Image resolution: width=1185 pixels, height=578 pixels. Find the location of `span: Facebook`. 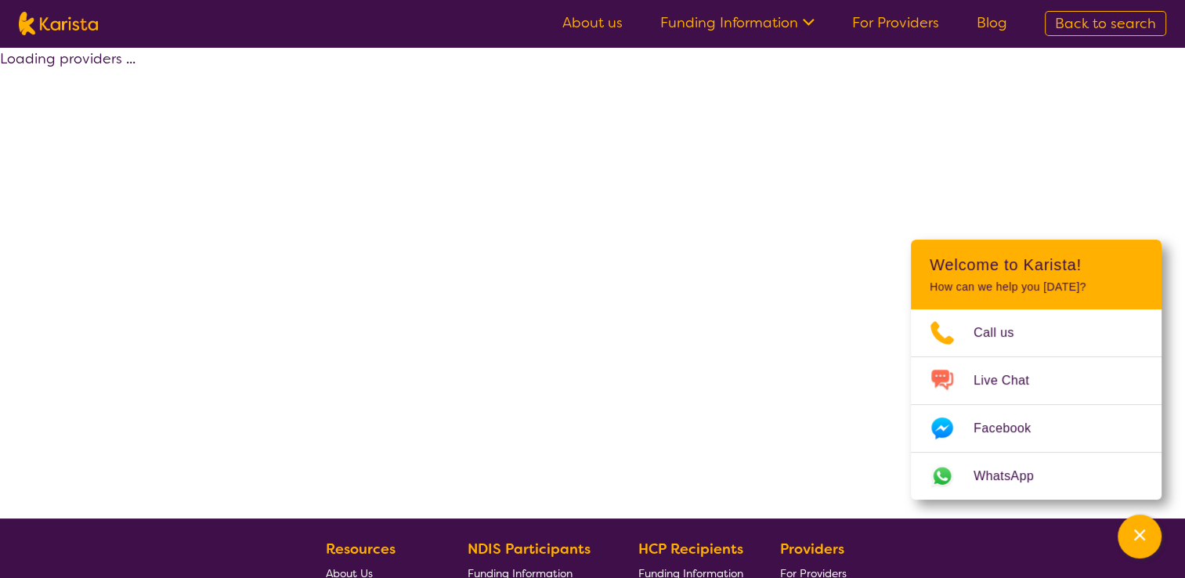

span: Facebook is located at coordinates (1011, 429).